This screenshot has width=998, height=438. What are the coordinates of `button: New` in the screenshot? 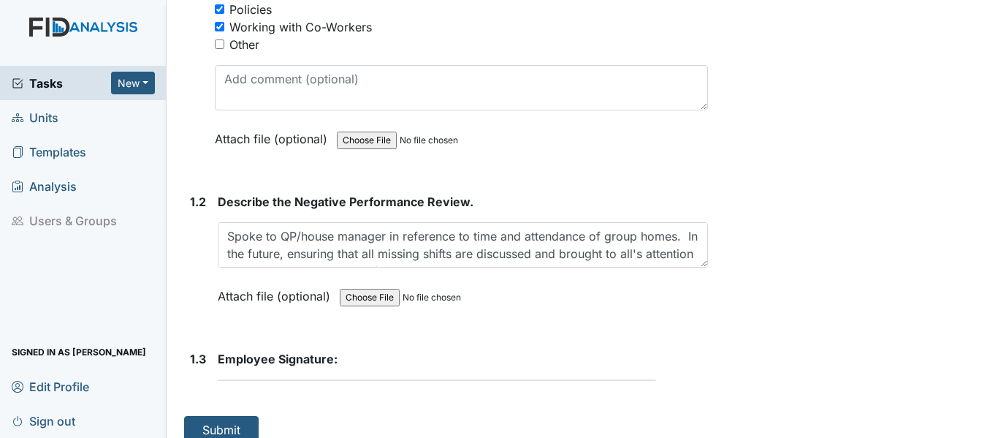 It's located at (133, 83).